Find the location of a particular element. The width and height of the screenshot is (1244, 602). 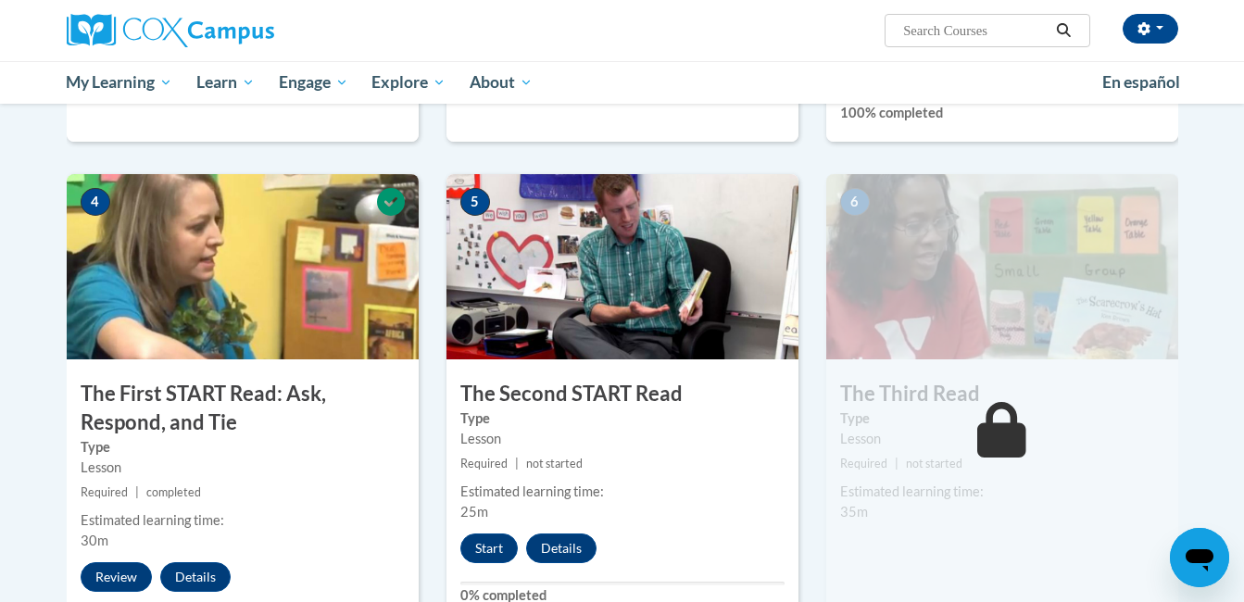

span: 5 is located at coordinates (475, 202).